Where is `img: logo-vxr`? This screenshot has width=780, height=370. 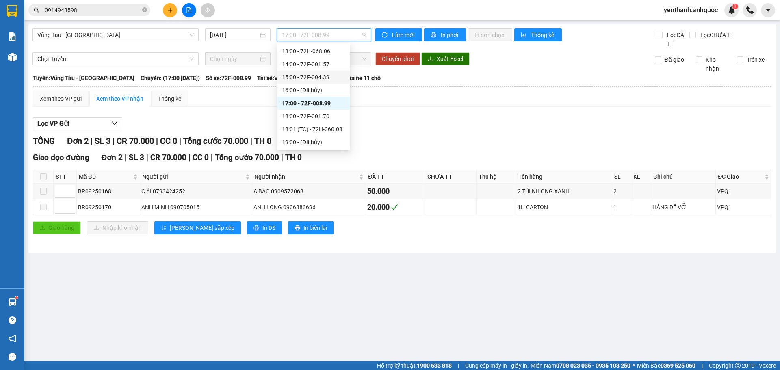 img: logo-vxr is located at coordinates (12, 11).